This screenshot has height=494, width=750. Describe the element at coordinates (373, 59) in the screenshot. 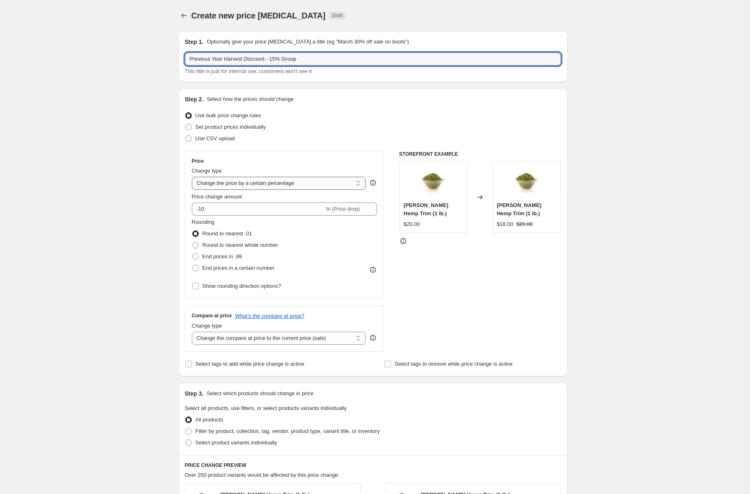

I see `input: 30% off holiday sale` at that location.